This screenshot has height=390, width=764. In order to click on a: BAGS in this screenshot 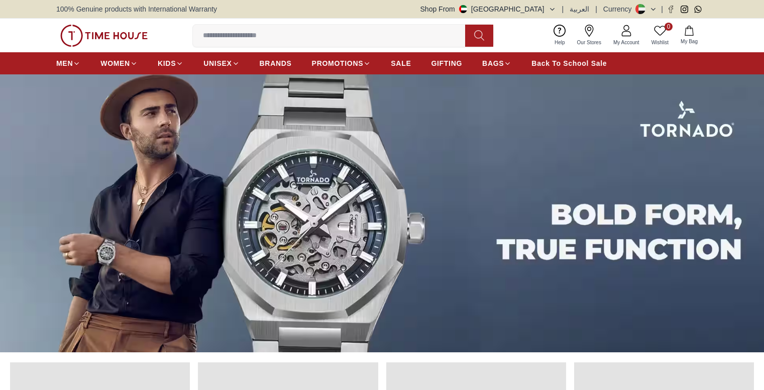, I will do `click(497, 63)`.